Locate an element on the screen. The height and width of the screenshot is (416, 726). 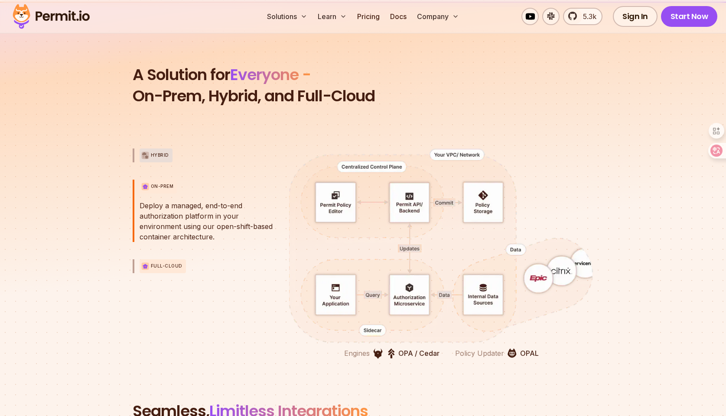
p: Engines is located at coordinates (356, 353).